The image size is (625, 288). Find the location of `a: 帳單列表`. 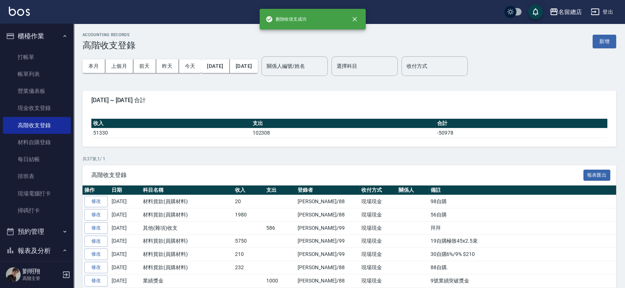

a: 帳單列表 is located at coordinates (37, 74).